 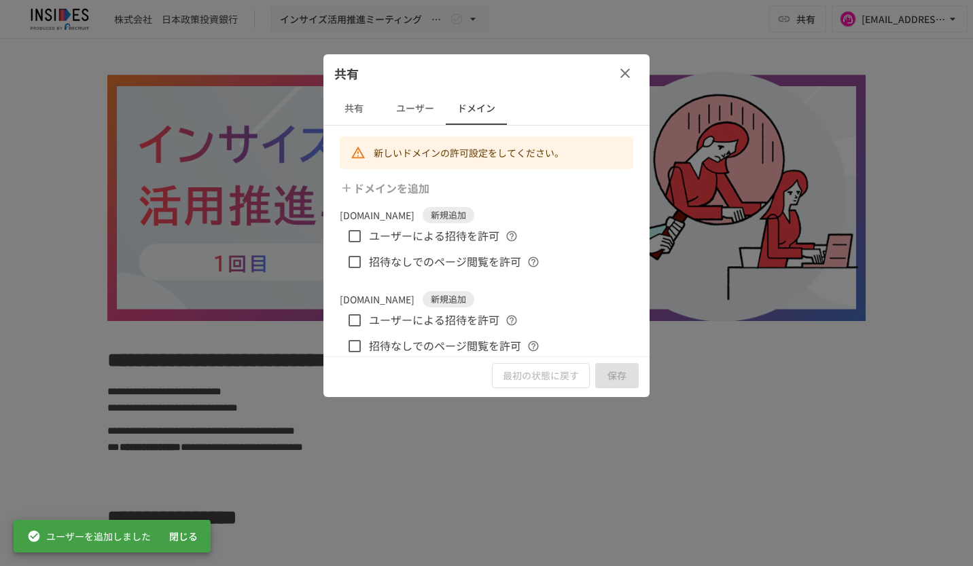 I want to click on button: 共有, so click(x=354, y=109).